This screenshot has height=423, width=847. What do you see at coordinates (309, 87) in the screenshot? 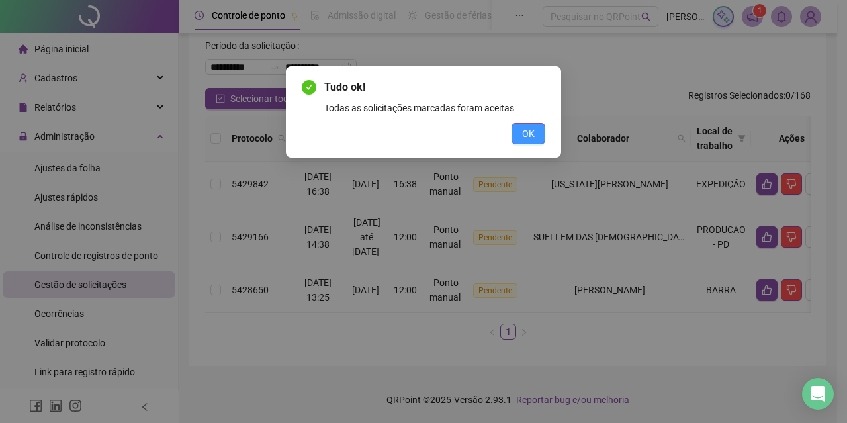
I see `span: check-circle` at bounding box center [309, 87].